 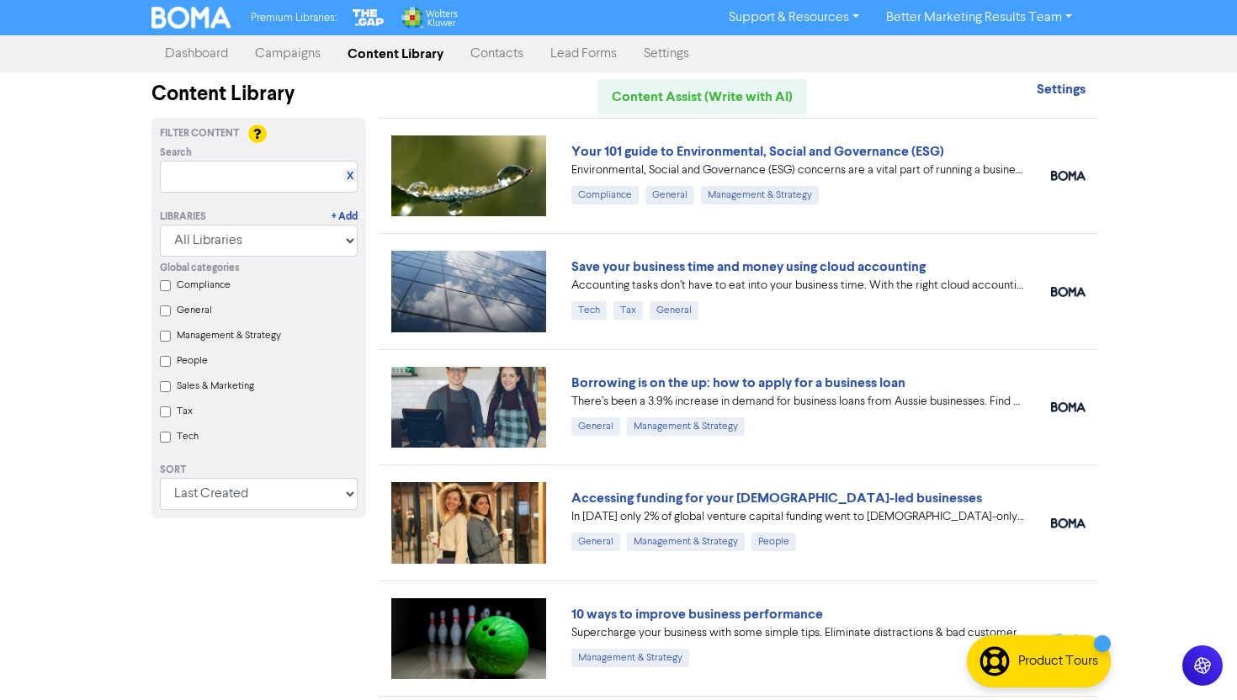 What do you see at coordinates (194, 310) in the screenshot?
I see `label: General` at bounding box center [194, 310].